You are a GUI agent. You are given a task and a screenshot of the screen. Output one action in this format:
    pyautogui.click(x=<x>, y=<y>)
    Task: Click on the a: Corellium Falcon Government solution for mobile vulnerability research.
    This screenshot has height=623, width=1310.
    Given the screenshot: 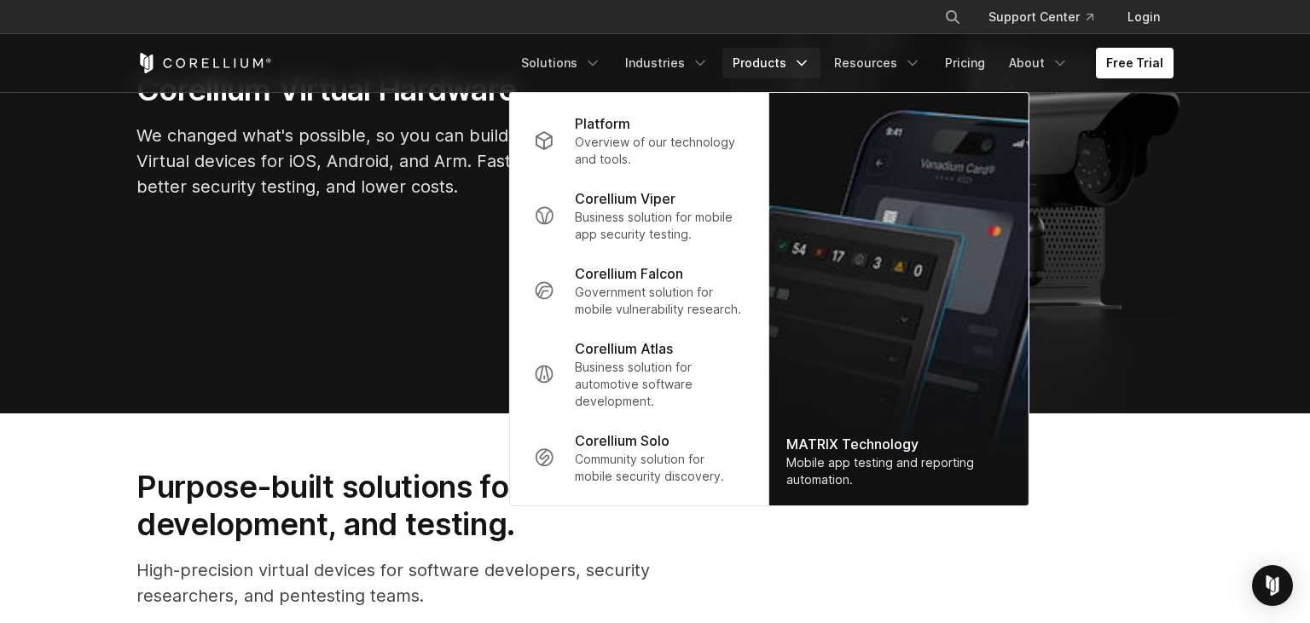 What is the action you would take?
    pyautogui.click(x=639, y=291)
    